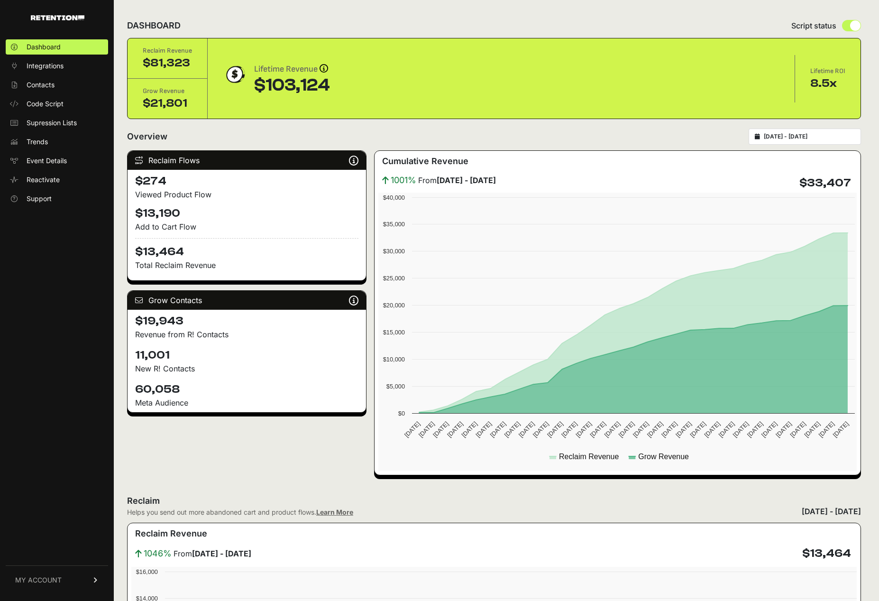  What do you see at coordinates (589, 456) in the screenshot?
I see `text: Reclaim Revenue` at bounding box center [589, 456].